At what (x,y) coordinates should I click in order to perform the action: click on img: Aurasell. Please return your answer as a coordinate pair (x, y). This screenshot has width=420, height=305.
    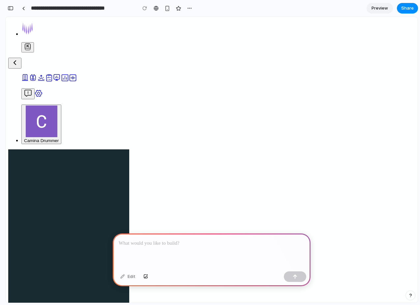
    Looking at the image, I should click on (38, 12).